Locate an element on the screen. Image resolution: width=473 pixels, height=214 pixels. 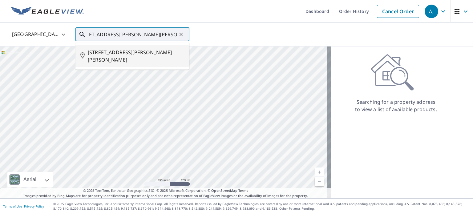
input: Search by address or latitude-longitude is located at coordinates (133, 34).